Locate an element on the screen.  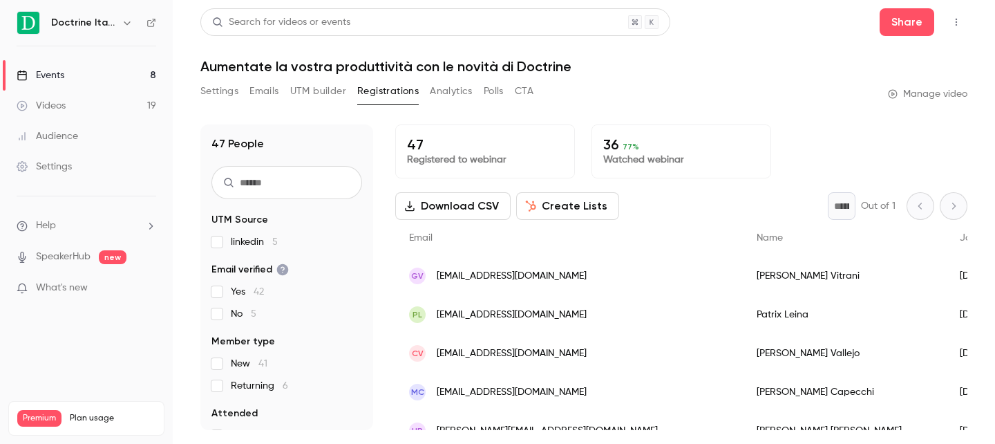
li: help-dropdown-opener is located at coordinates (86, 225).